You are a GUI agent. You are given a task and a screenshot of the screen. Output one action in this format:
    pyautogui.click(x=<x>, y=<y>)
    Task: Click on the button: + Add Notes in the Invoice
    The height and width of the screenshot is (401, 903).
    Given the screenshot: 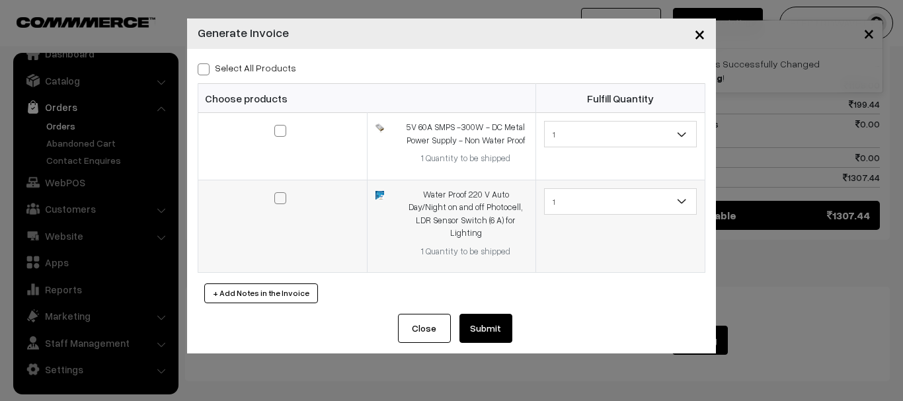 What is the action you would take?
    pyautogui.click(x=261, y=294)
    